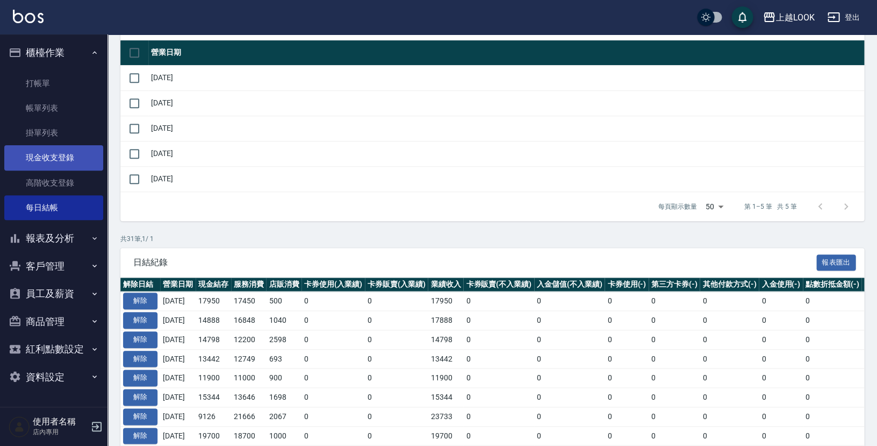 This screenshot has height=446, width=877. I want to click on th: 解除日結, so click(140, 284).